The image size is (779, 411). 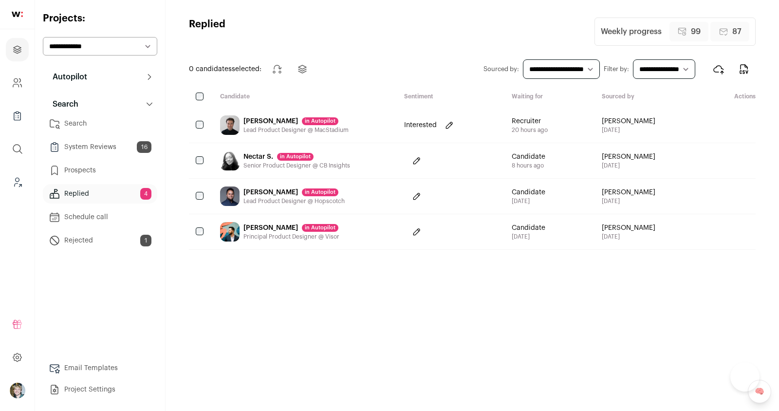 What do you see at coordinates (549, 97) in the screenshot?
I see `div: Waiting for` at bounding box center [549, 97].